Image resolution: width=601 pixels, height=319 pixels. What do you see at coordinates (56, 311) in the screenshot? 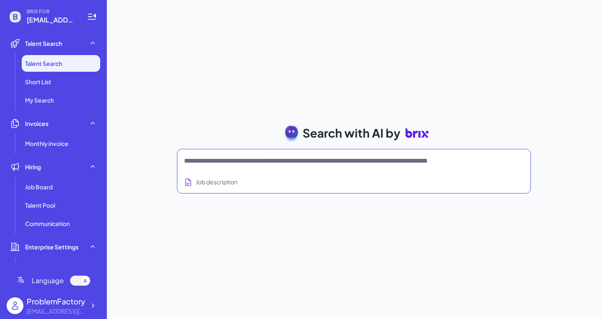
I see `div: martixingwei@gmail.com` at bounding box center [56, 311].